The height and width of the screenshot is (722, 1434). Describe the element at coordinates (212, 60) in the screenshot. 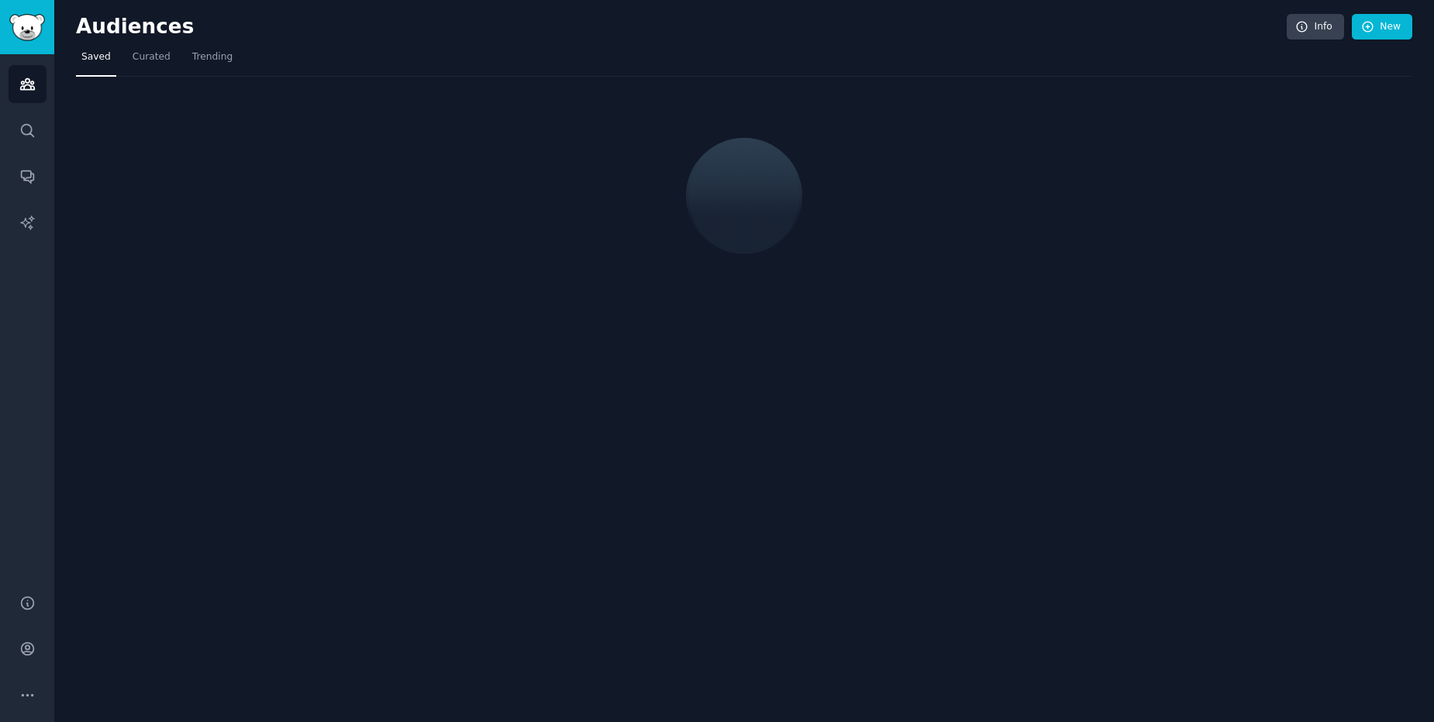

I see `a: Trending` at that location.